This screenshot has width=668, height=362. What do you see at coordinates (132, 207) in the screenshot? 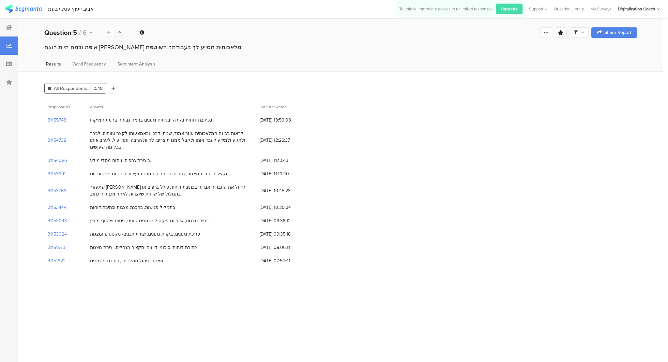
I see `div: בתמלול פגישות, בהכנת מצגות וכתיבת דוחות` at bounding box center [132, 207].